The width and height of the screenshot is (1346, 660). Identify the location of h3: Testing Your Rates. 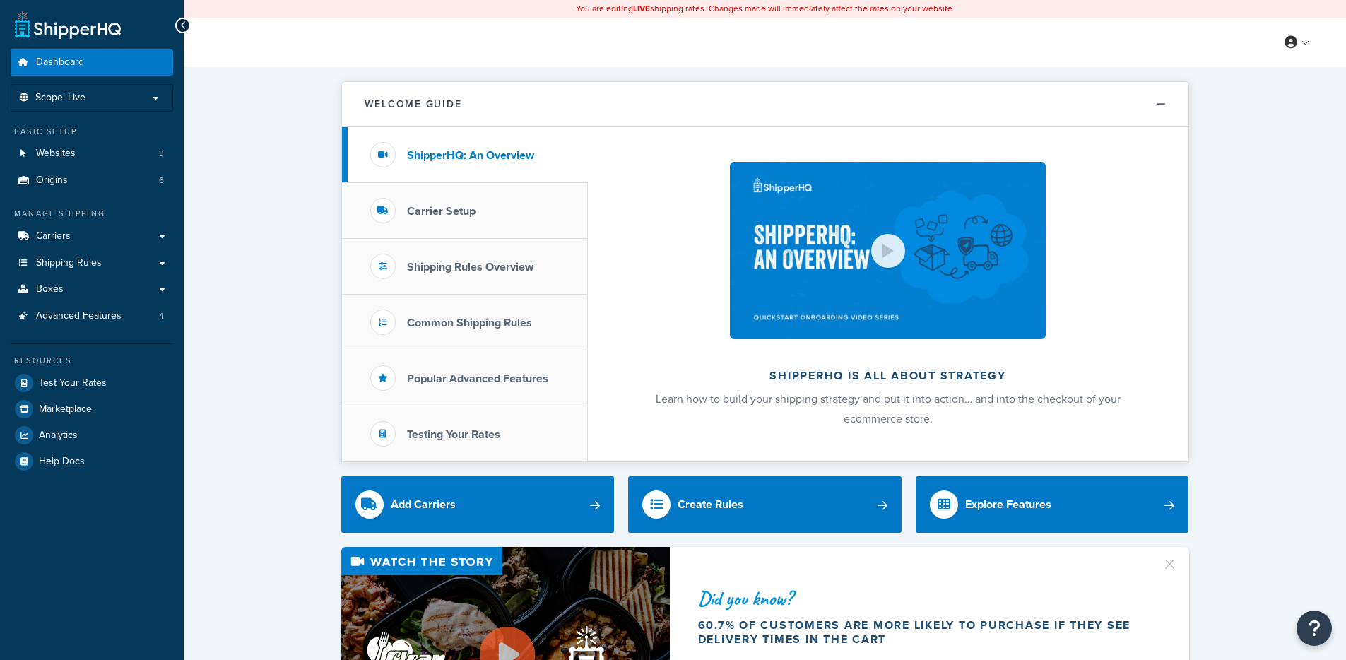
(454, 434).